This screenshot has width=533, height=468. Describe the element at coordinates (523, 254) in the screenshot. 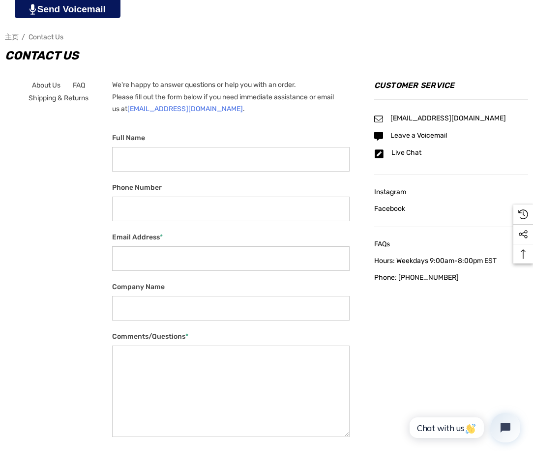

I see `svg: Top` at that location.